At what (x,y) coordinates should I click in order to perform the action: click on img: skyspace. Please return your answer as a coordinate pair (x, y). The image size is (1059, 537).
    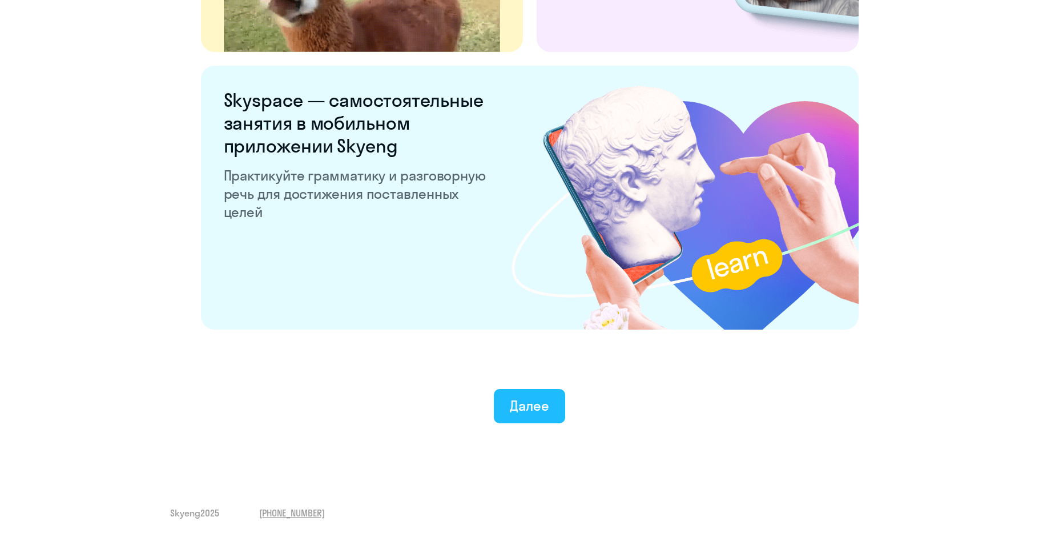
    Looking at the image, I should click on (685, 198).